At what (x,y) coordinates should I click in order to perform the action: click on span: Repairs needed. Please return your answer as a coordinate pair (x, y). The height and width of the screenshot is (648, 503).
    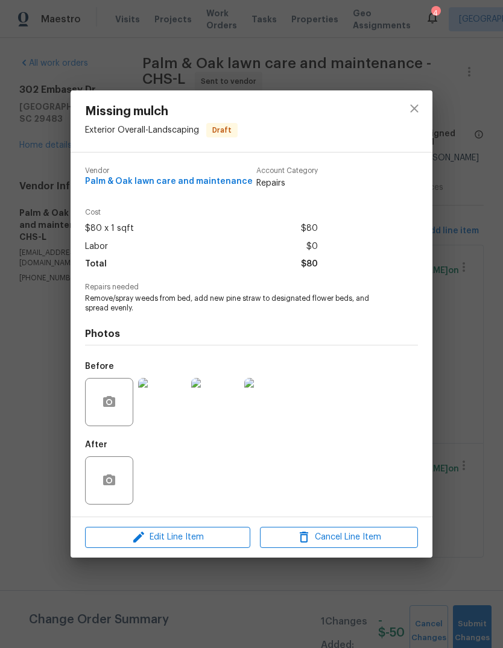
    Looking at the image, I should click on (251, 287).